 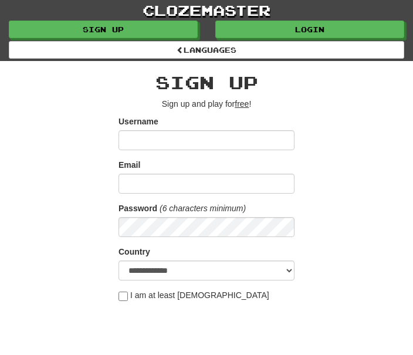 What do you see at coordinates (206, 104) in the screenshot?
I see `p: Sign up and play for !` at bounding box center [206, 104].